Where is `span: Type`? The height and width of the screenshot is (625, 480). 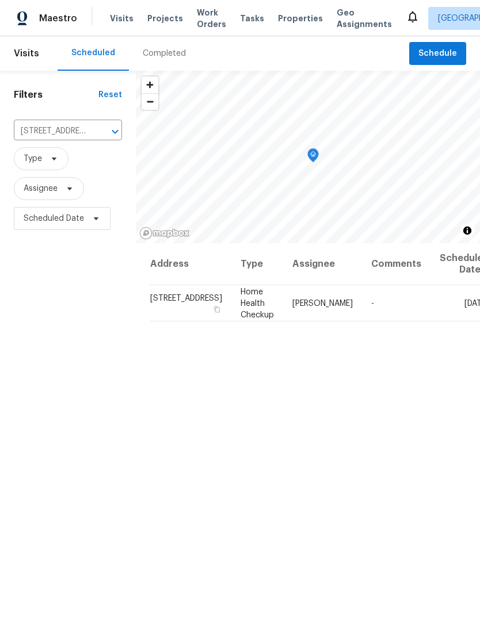
span: Type is located at coordinates (33, 159).